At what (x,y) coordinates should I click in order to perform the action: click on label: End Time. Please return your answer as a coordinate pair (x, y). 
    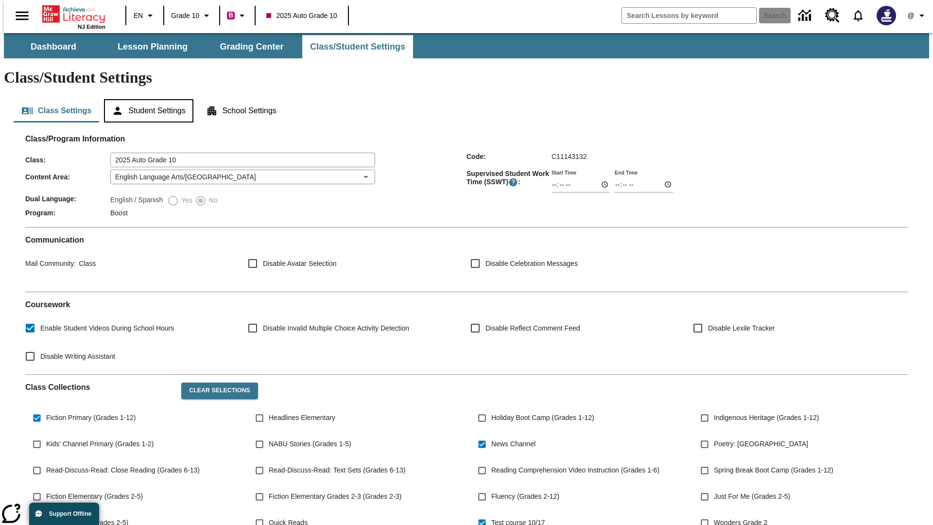
    Looking at the image, I should click on (626, 172).